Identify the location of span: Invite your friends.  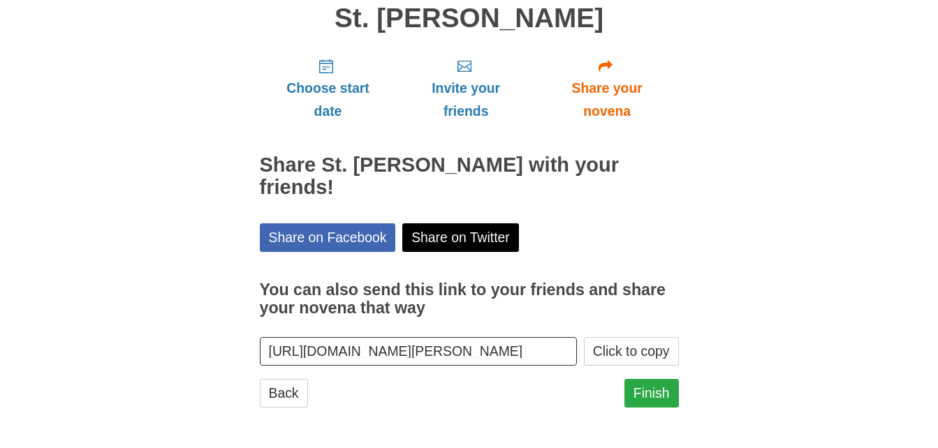
(465, 100).